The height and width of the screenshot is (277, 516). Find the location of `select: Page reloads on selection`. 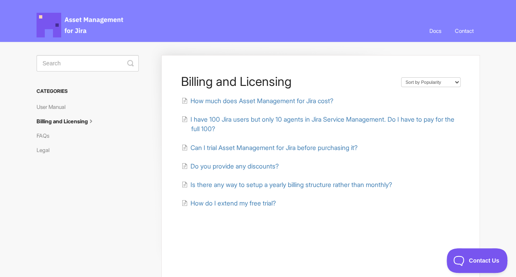

select: Page reloads on selection is located at coordinates (431, 82).